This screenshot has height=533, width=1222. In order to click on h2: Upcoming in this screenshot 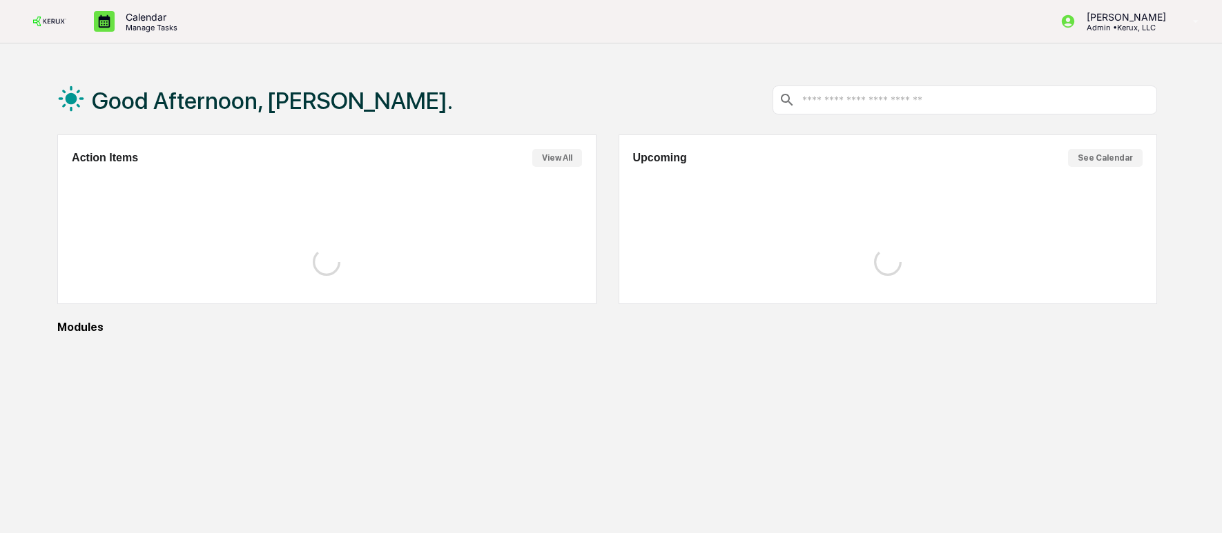, I will do `click(660, 158)`.